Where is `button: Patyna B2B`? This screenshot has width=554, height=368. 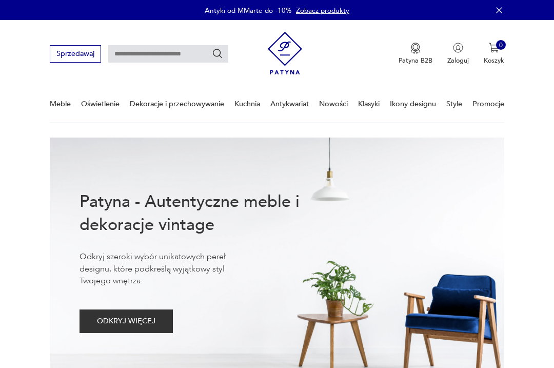 button: Patyna B2B is located at coordinates (415, 54).